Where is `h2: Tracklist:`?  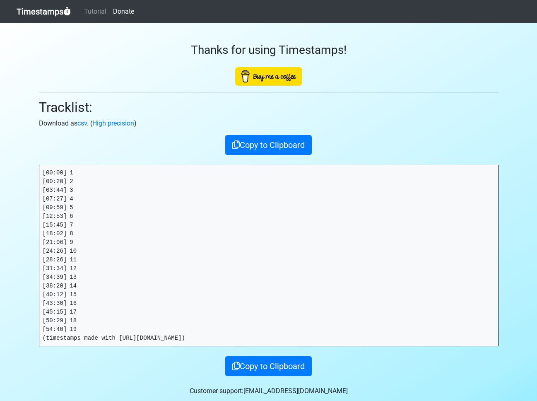
h2: Tracklist: is located at coordinates (269, 107).